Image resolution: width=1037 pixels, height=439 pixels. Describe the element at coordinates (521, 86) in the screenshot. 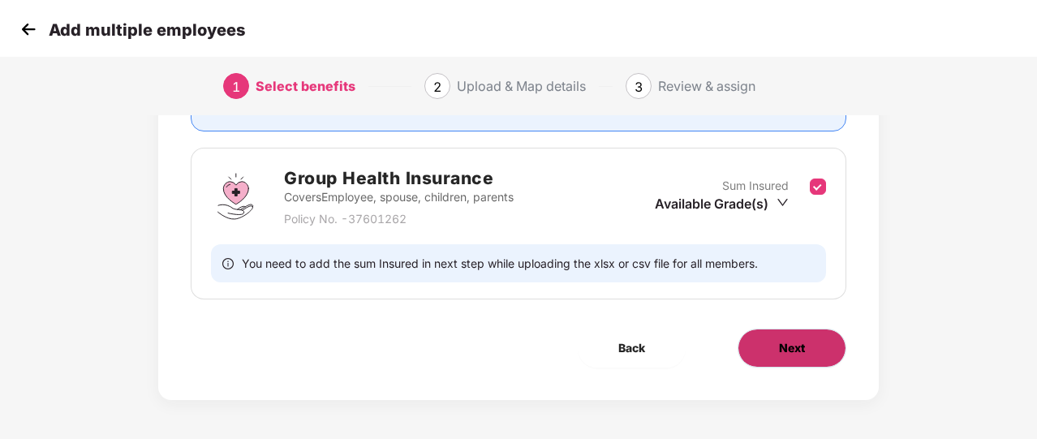

I see `div: Upload & Map details` at that location.